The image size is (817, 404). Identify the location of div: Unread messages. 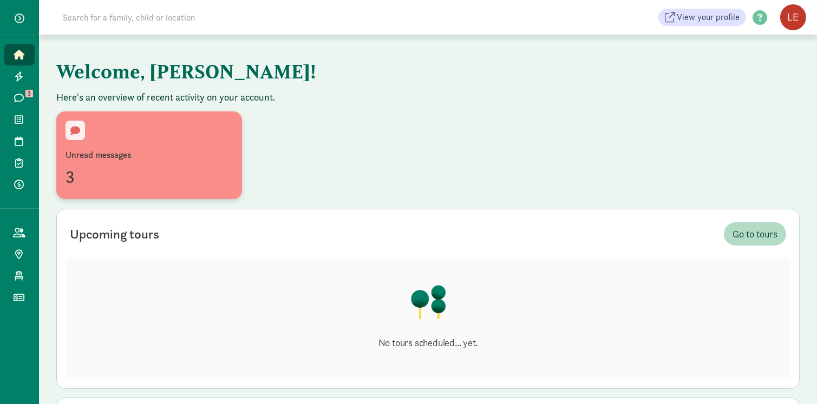
(149, 155).